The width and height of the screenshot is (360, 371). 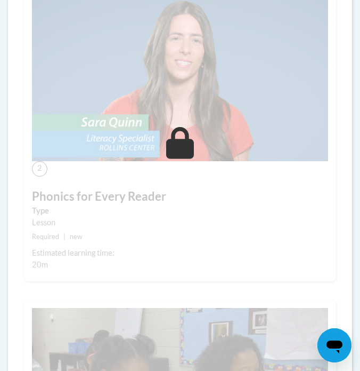 What do you see at coordinates (180, 253) in the screenshot?
I see `div: Estimated learning time:` at bounding box center [180, 253].